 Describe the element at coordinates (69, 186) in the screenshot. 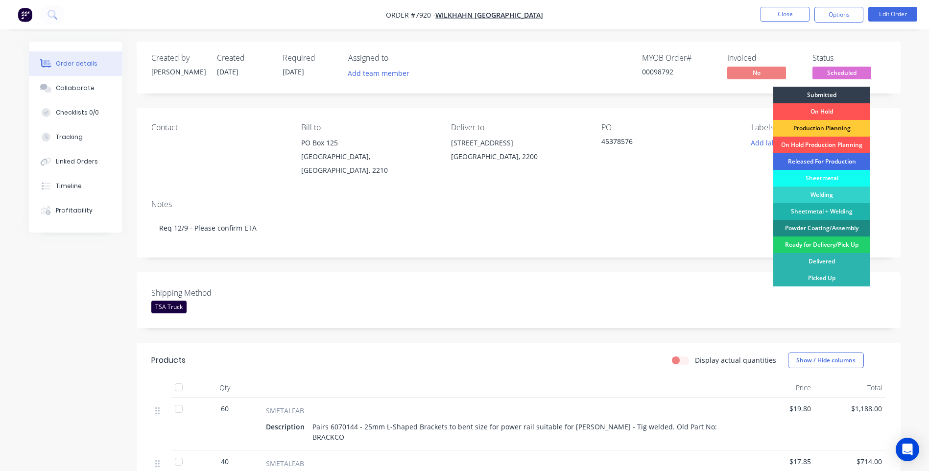

I see `div: Timeline` at that location.